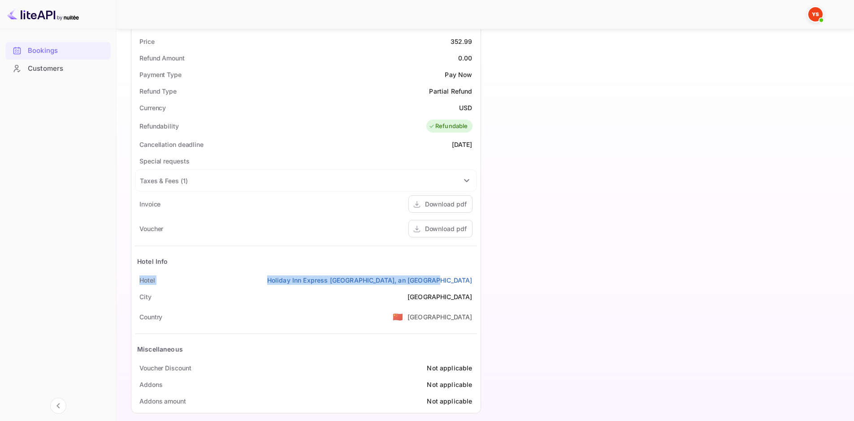 The image size is (854, 421). Describe the element at coordinates (398, 317) in the screenshot. I see `span: United States` at that location.